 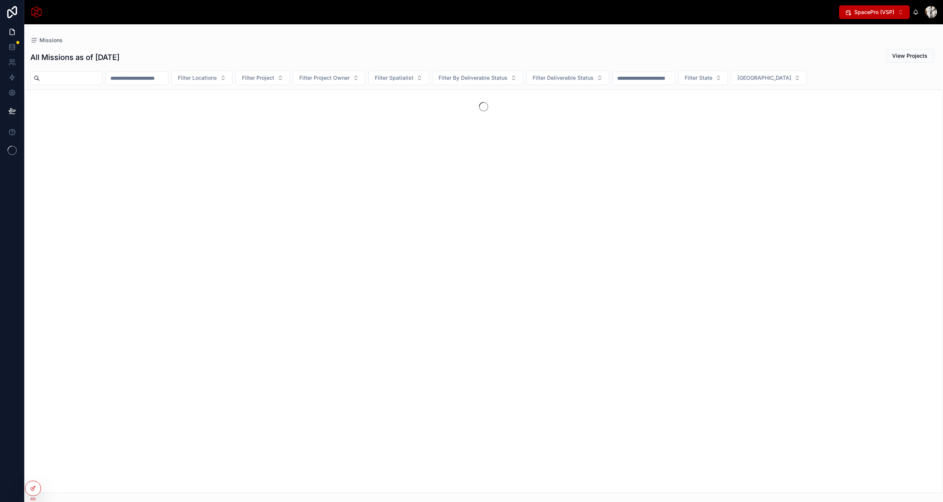 I want to click on span: Missions, so click(x=51, y=40).